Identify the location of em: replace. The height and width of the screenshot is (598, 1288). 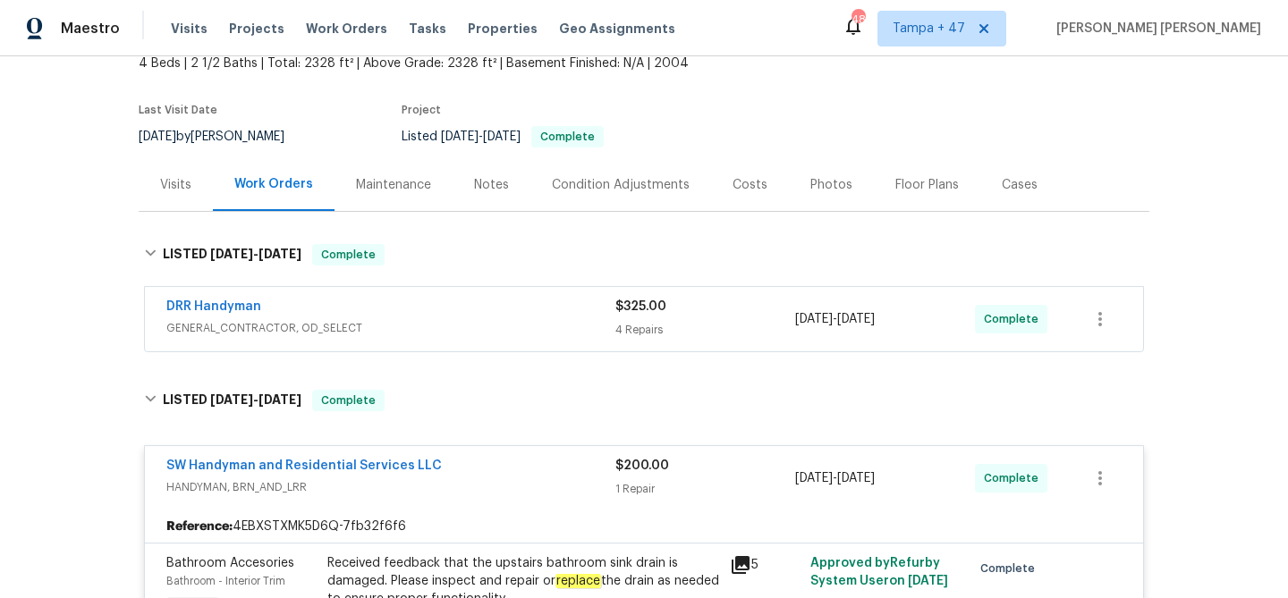
(578, 581).